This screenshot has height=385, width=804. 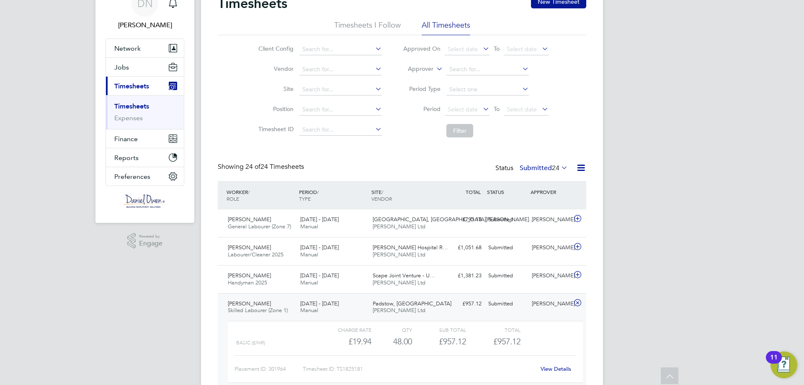 I want to click on span: Reports, so click(x=126, y=157).